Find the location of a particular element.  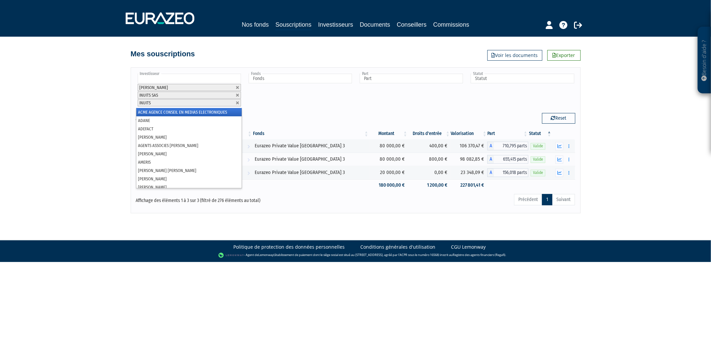

a: Politique de protection des données personnelles is located at coordinates (290, 247).